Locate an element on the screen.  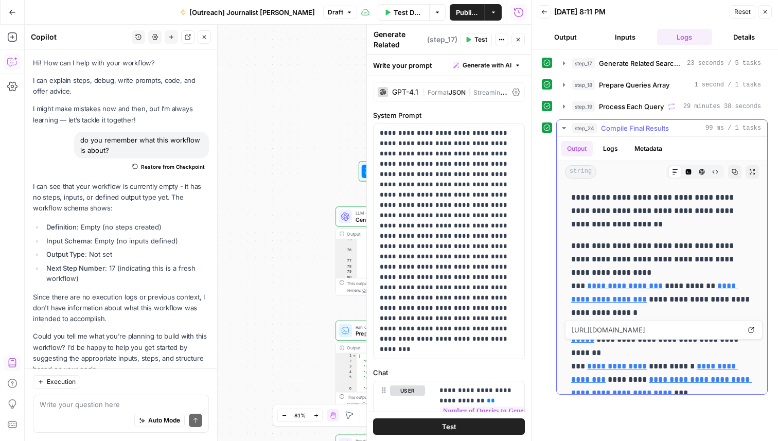
button: Execution is located at coordinates (57, 382).